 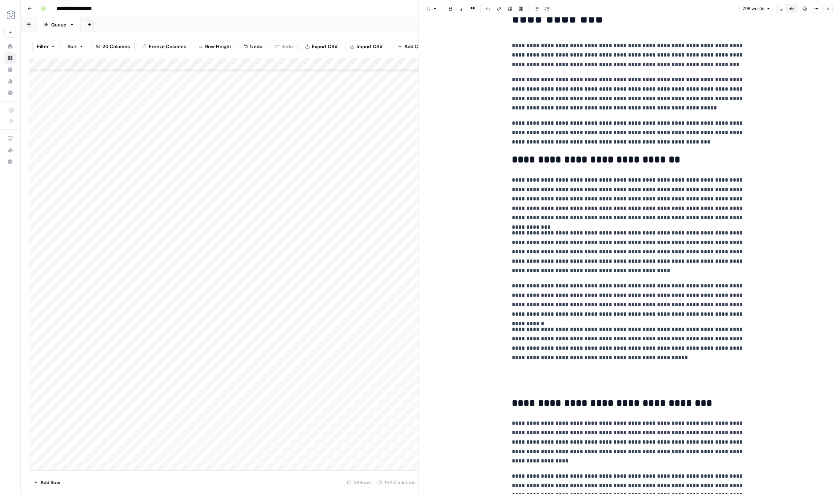 I want to click on div: What's new?, so click(x=10, y=150).